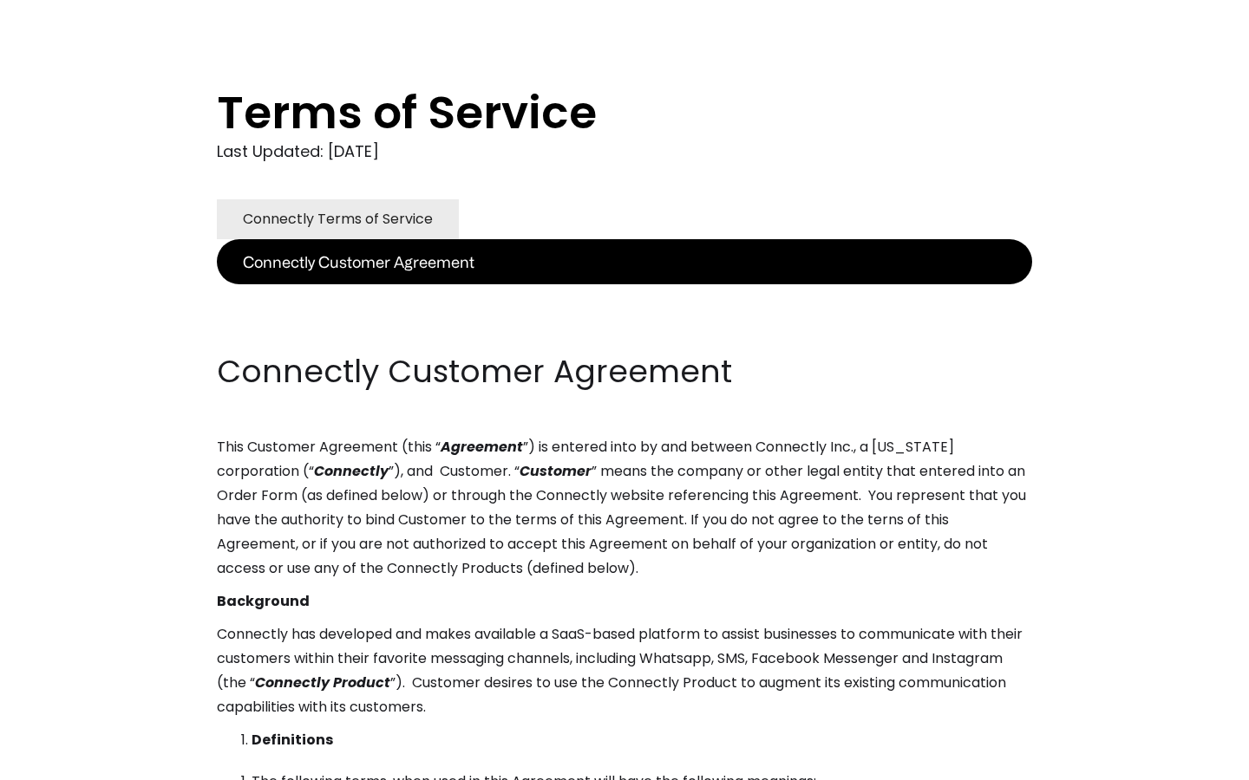  I want to click on em: Connectly, so click(351, 471).